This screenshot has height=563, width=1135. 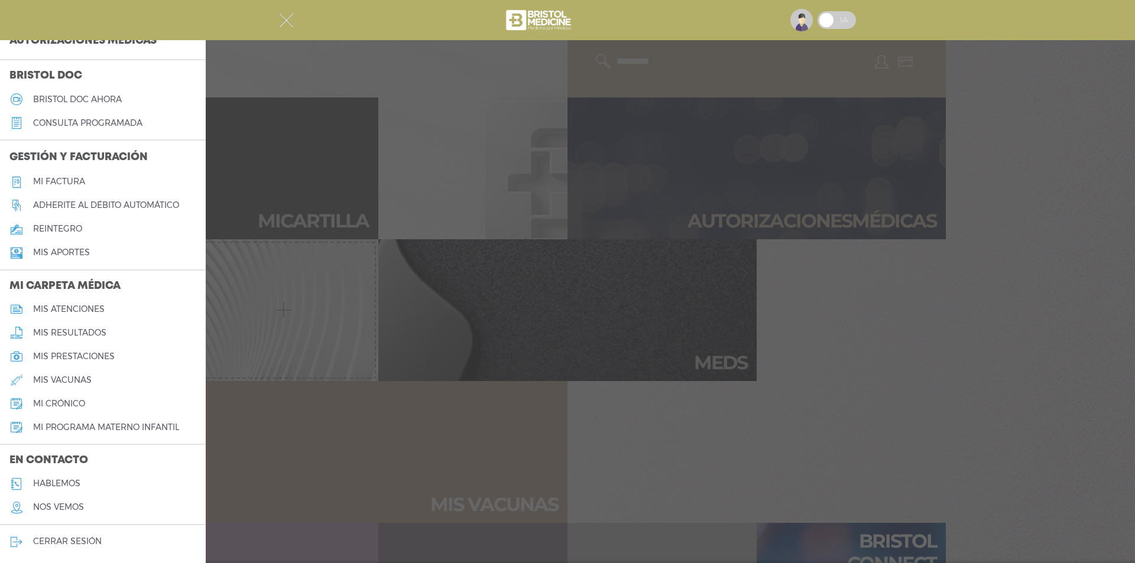 I want to click on h5: Bristol doc ahora, so click(x=77, y=99).